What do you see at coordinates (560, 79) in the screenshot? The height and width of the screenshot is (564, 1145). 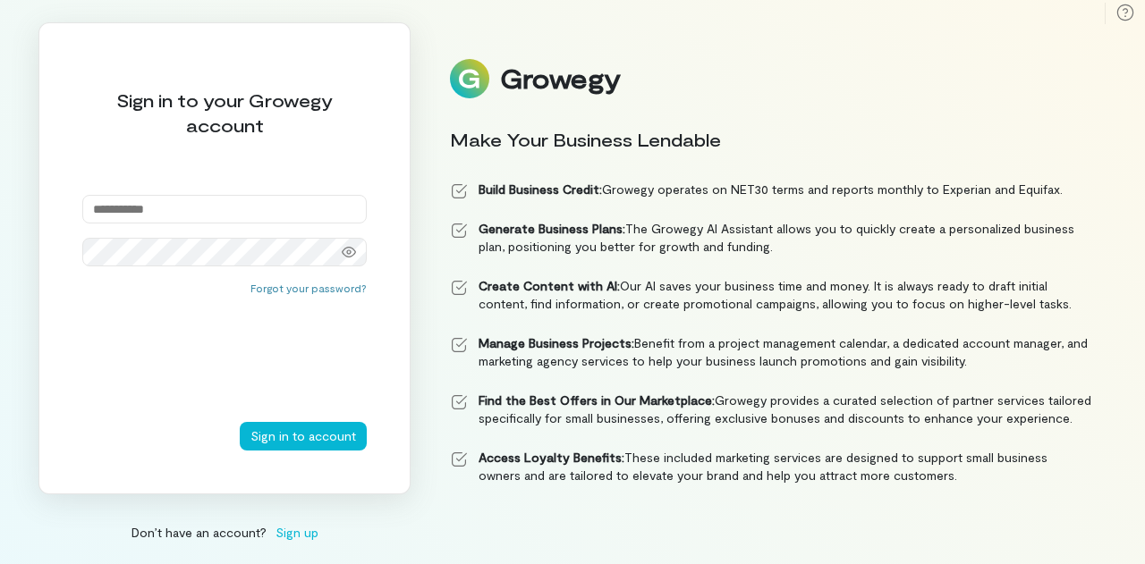 I see `div: Growegy` at bounding box center [560, 79].